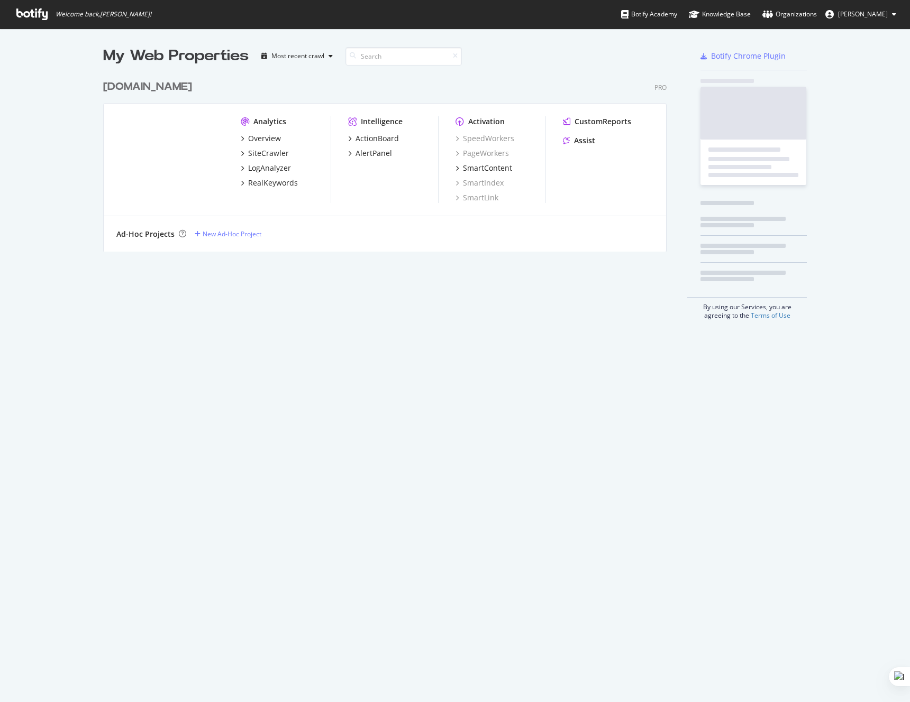 Image resolution: width=910 pixels, height=702 pixels. I want to click on div: SpeedWorkers, so click(484, 139).